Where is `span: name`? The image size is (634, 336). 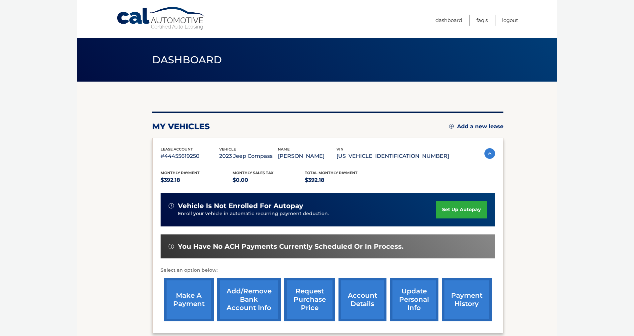
span: name is located at coordinates (283, 149).